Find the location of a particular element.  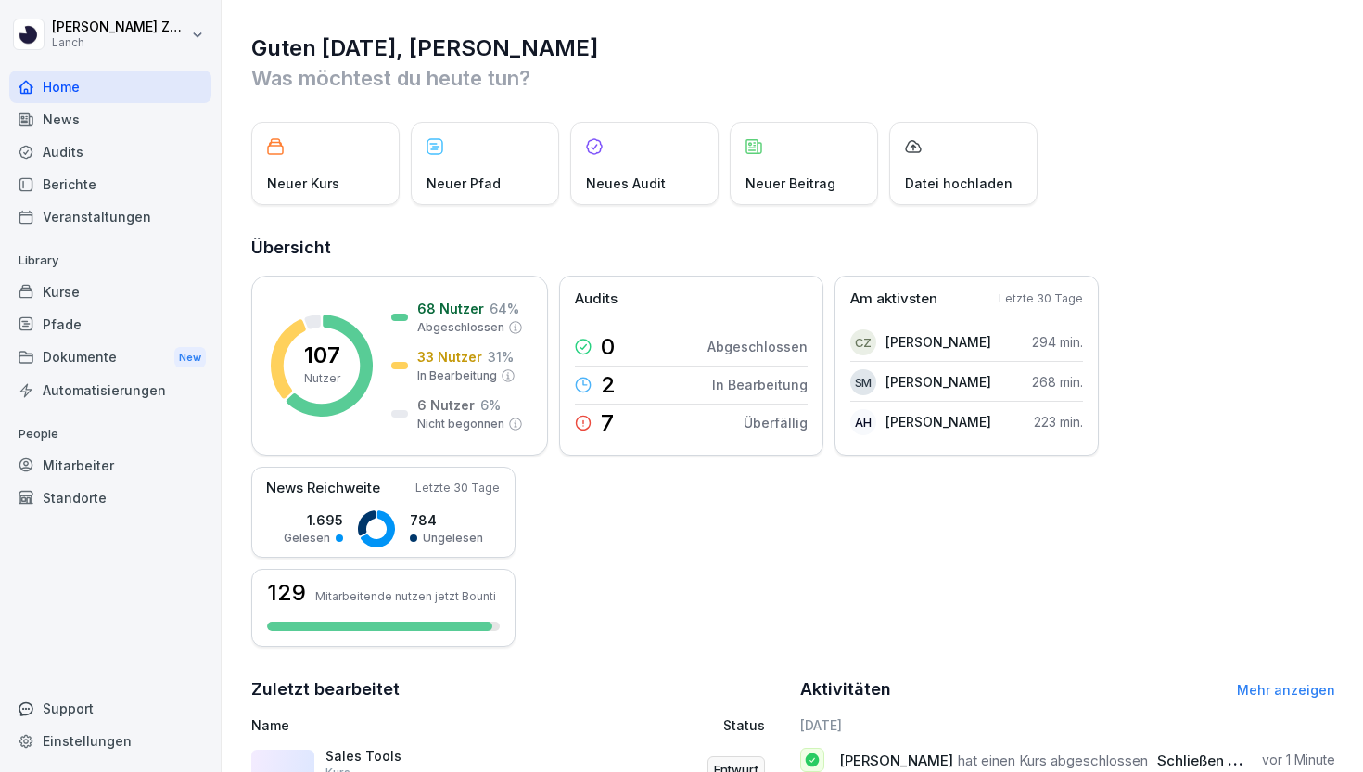

p: 784 is located at coordinates (446, 519).